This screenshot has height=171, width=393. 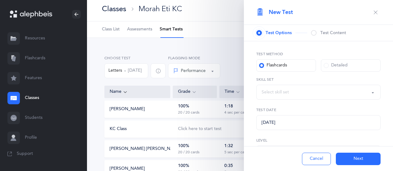 I want to click on button: Performance, so click(x=194, y=71).